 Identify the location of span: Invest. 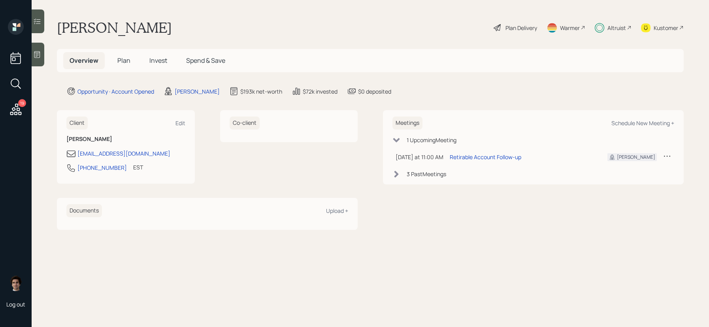
(158, 60).